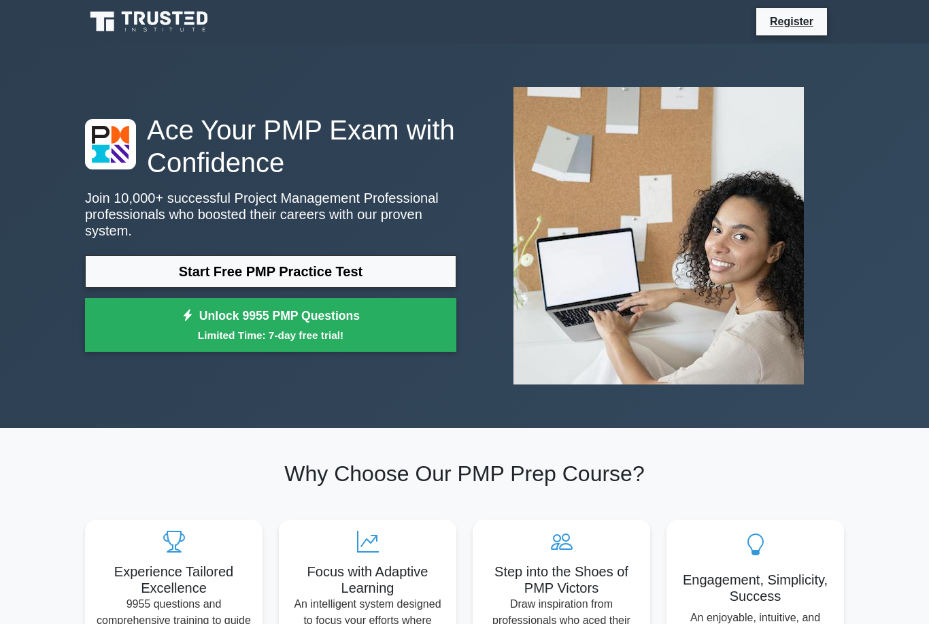 The image size is (929, 624). Describe the element at coordinates (791, 21) in the screenshot. I see `a: Register` at that location.